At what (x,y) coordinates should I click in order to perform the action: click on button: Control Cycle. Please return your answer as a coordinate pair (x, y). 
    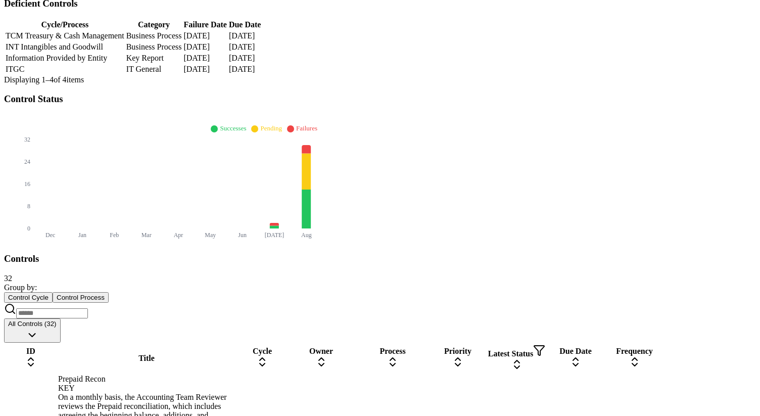
    Looking at the image, I should click on (28, 297).